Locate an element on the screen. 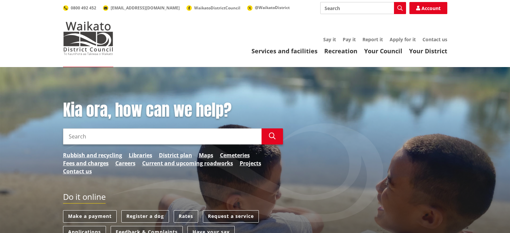  a: Libraries is located at coordinates (140, 155).